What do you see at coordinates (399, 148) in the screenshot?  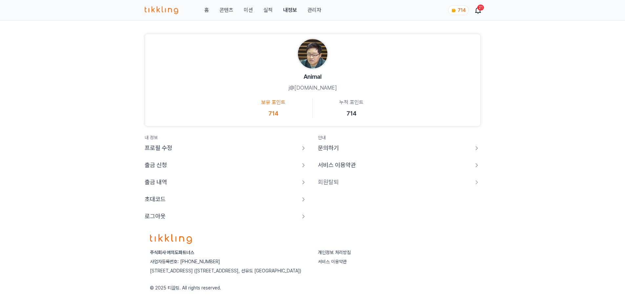 I see `a: 문의하기` at bounding box center [399, 148].